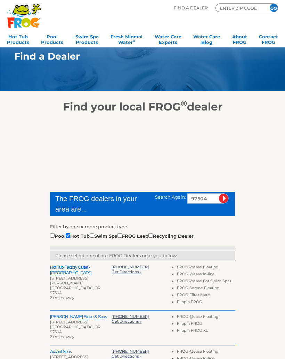 This screenshot has height=359, width=285. What do you see at coordinates (100, 204) in the screenshot?
I see `div: The FROG dealers in your area are...` at bounding box center [100, 204].